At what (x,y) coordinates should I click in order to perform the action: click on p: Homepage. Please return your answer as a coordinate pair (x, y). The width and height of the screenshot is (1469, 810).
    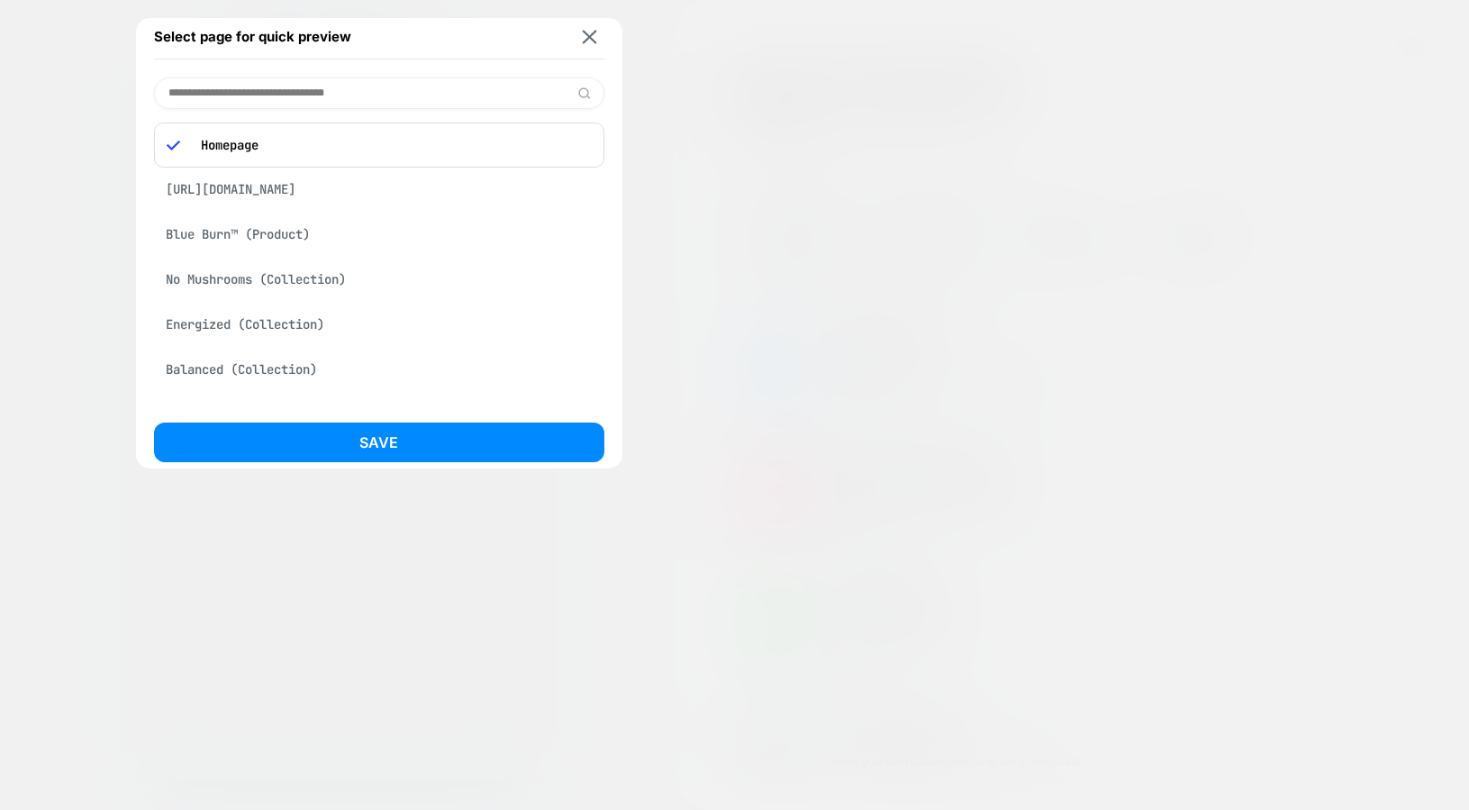
    Looking at the image, I should click on (392, 145).